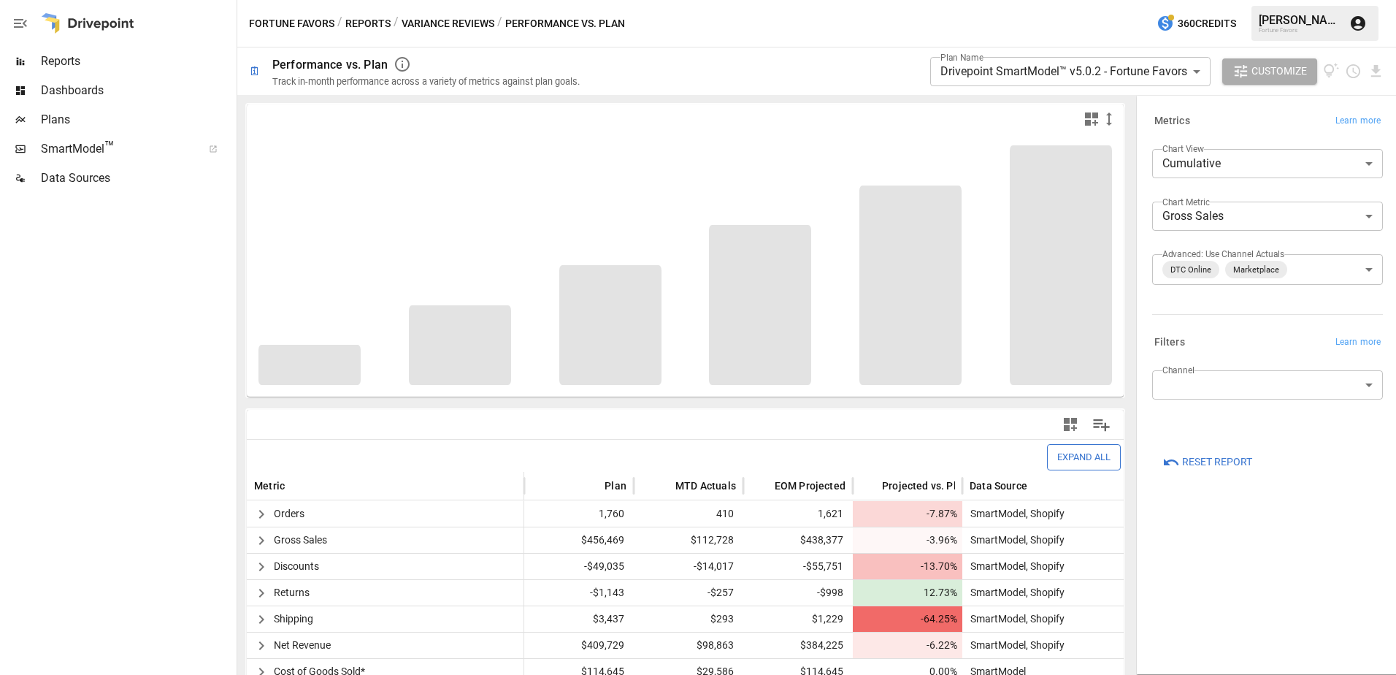  I want to click on span: Reset Report, so click(1217, 462).